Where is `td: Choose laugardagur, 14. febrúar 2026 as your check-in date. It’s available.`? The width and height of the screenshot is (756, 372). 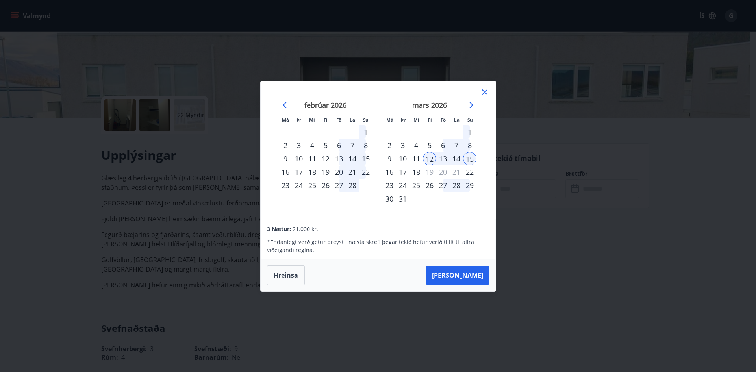
td: Choose laugardagur, 14. febrúar 2026 as your check-in date. It’s available. is located at coordinates (353, 159).